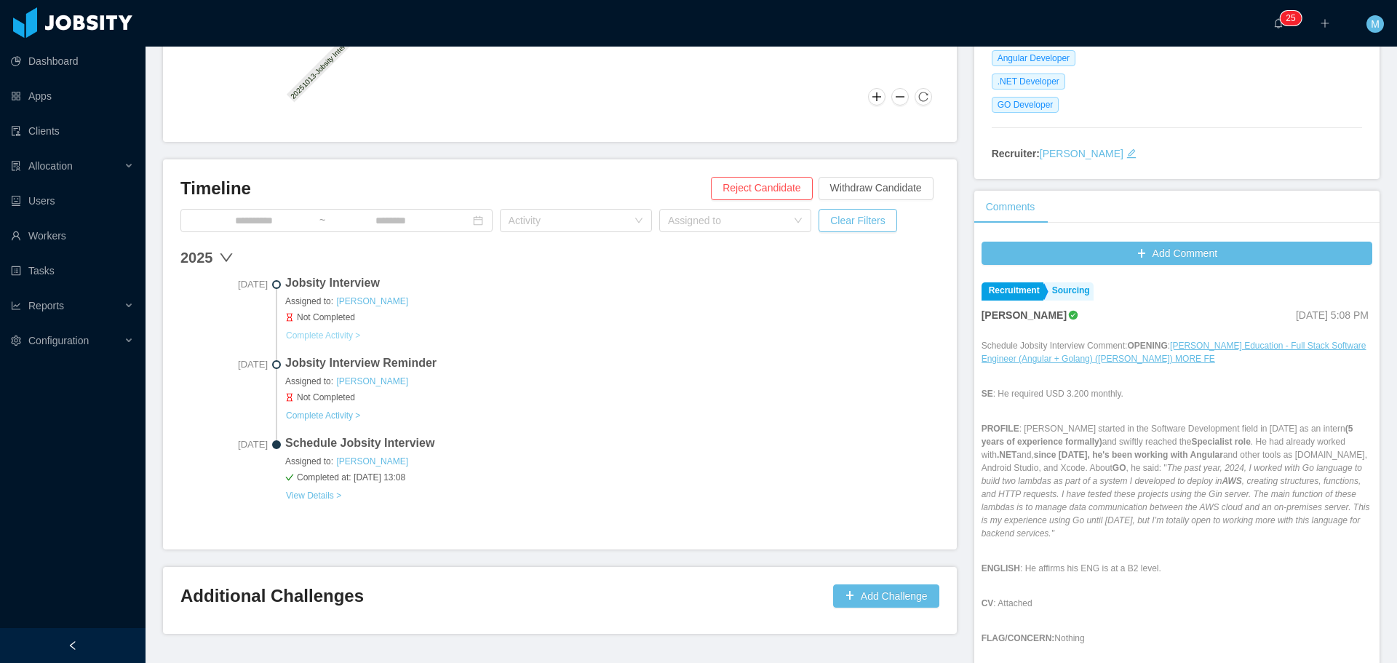 Image resolution: width=1397 pixels, height=663 pixels. I want to click on em: AWS, so click(1232, 481).